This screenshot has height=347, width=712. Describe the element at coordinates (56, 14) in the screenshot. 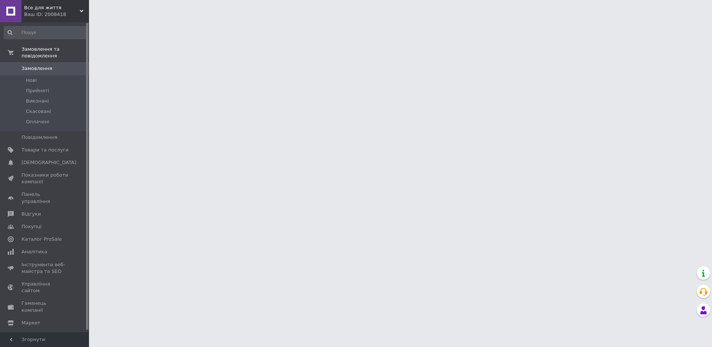

I see `div: Ваш ID: 2008418` at that location.